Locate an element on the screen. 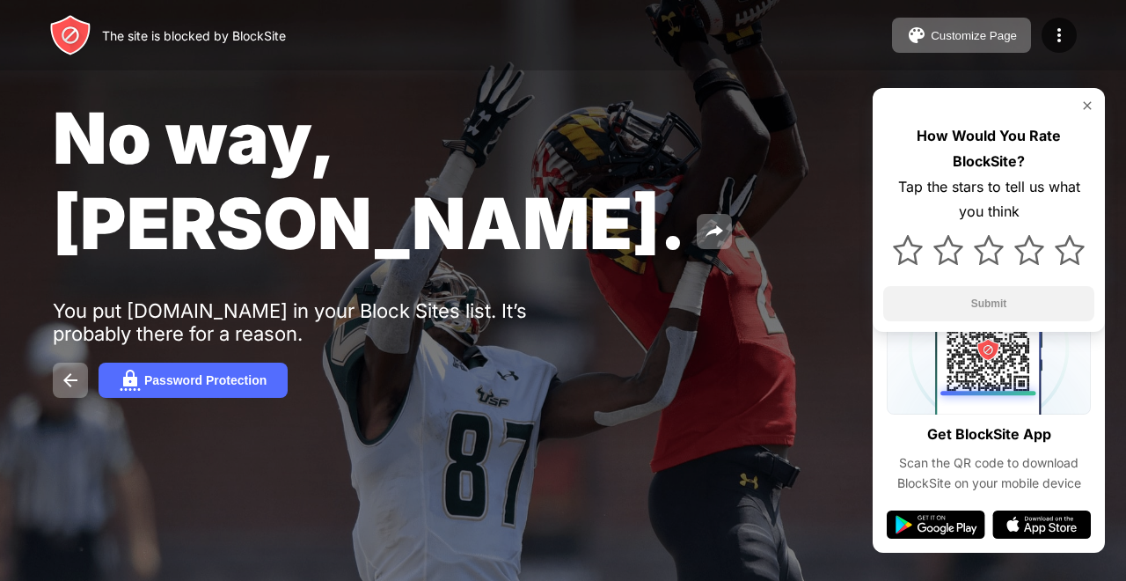 The width and height of the screenshot is (1126, 581). img: pallet.svg is located at coordinates (917, 35).